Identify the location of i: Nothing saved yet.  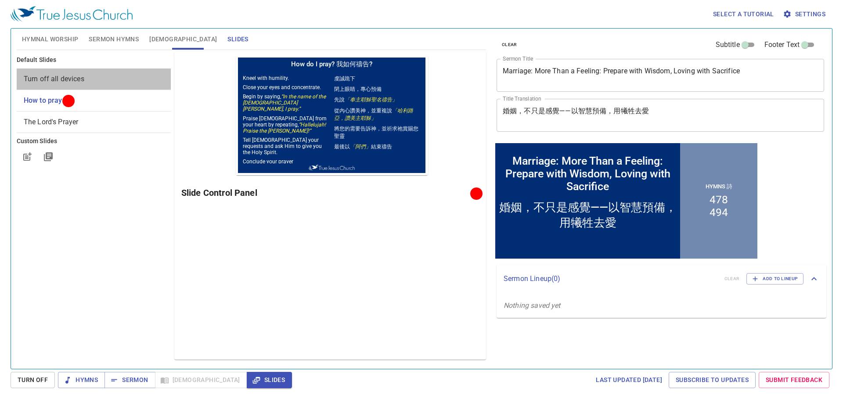
(532, 305).